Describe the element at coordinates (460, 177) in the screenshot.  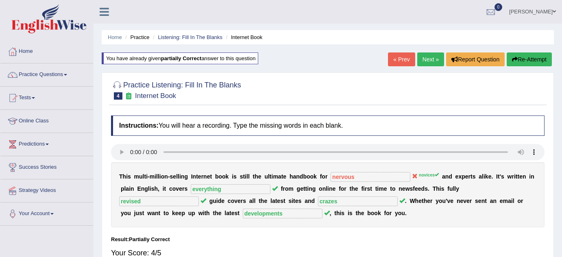
I see `b: x` at that location.